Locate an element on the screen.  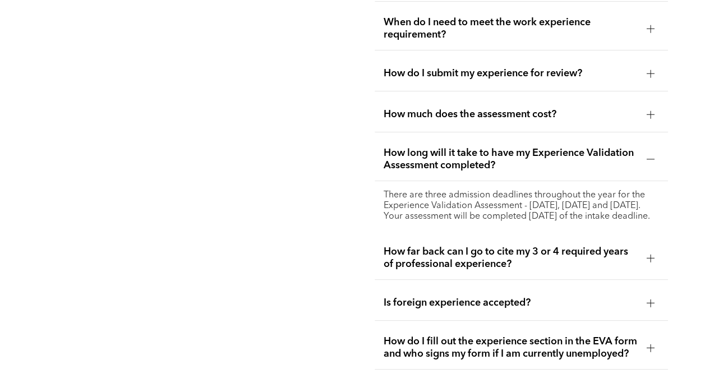
span: How long will it take to have my Experience Validation Assessment completed? is located at coordinates (510, 159).